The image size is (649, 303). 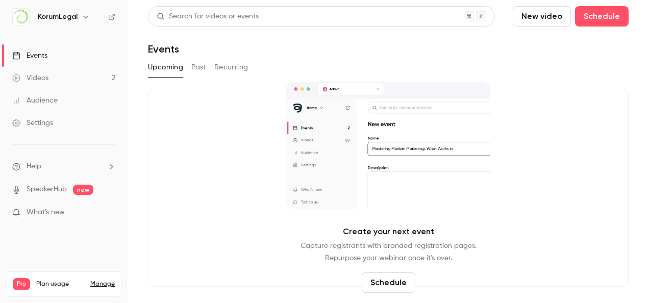 What do you see at coordinates (34, 166) in the screenshot?
I see `span: Help` at bounding box center [34, 166].